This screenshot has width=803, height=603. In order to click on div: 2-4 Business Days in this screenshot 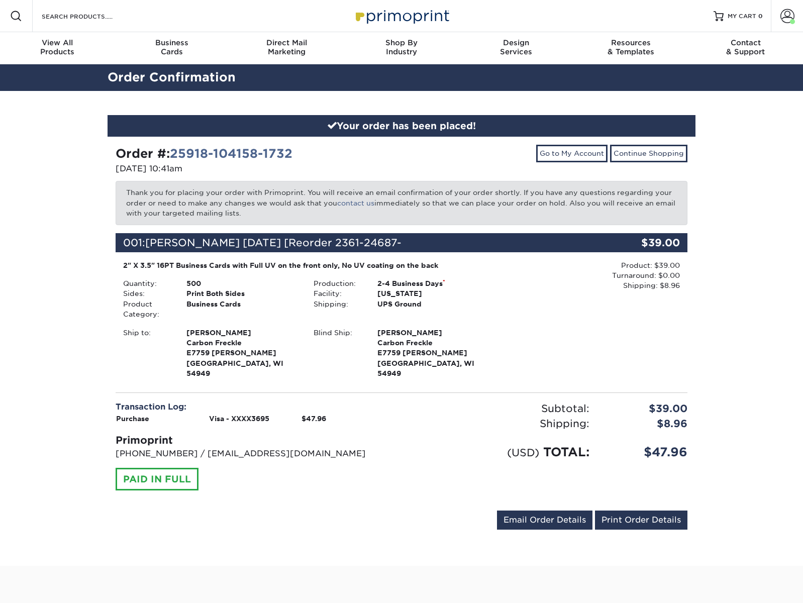, I will do `click(433, 283)`.